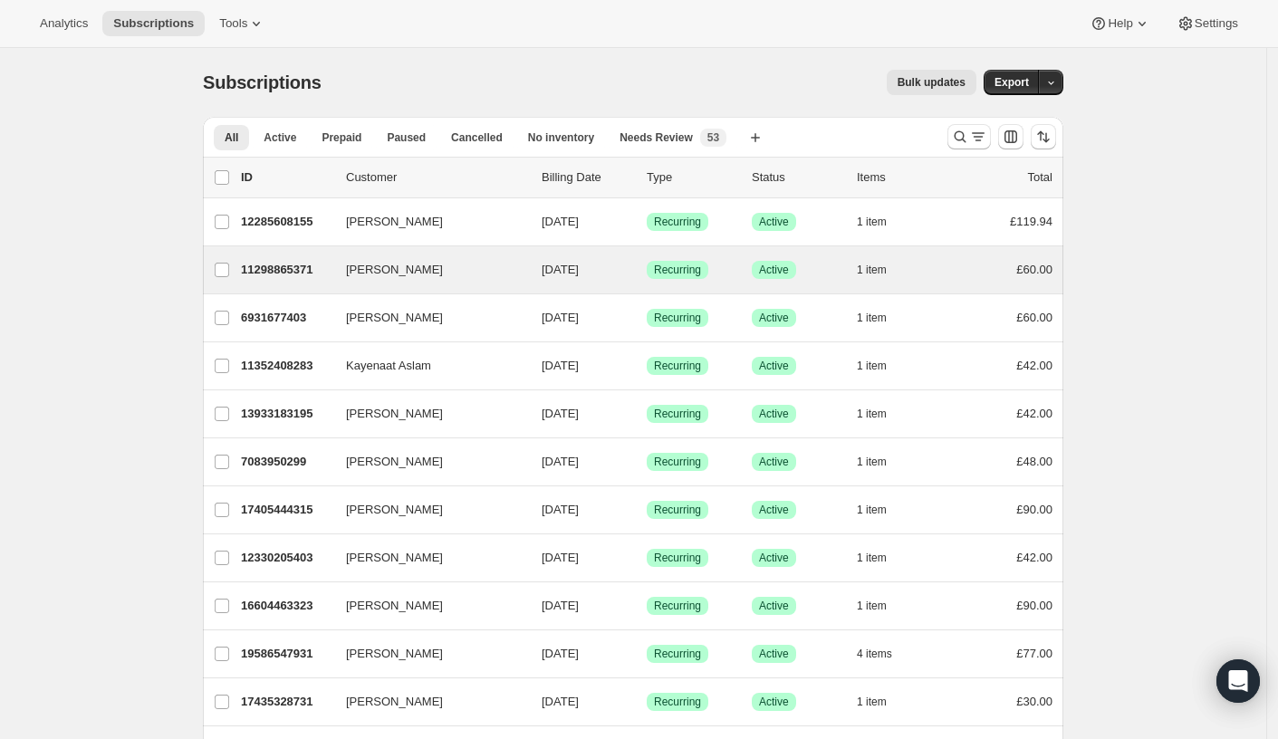 This screenshot has width=1278, height=739. What do you see at coordinates (1031, 221) in the screenshot?
I see `span: £119.94` at bounding box center [1031, 221].